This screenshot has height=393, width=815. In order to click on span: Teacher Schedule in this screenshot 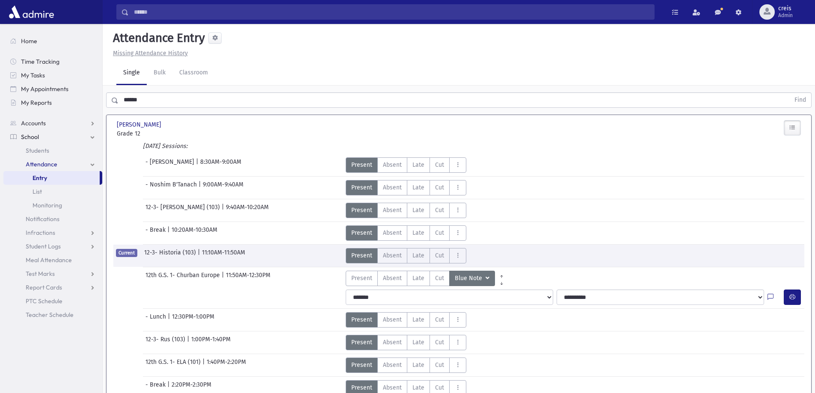, I will do `click(50, 315)`.